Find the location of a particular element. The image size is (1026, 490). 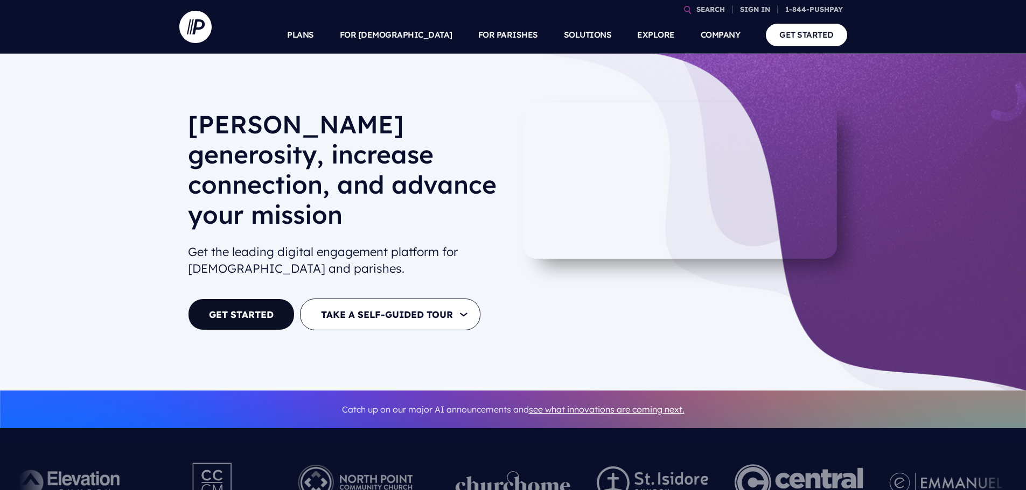

a: FOR PARISHES is located at coordinates (508, 35).